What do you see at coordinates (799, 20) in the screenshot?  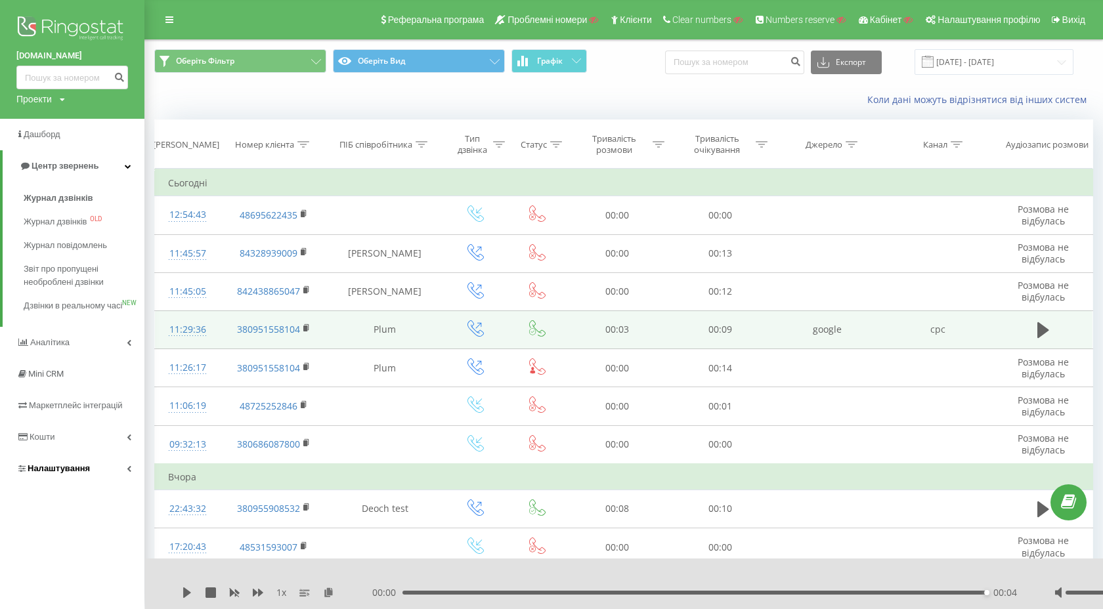 I see `span: Numbers reserve` at bounding box center [799, 20].